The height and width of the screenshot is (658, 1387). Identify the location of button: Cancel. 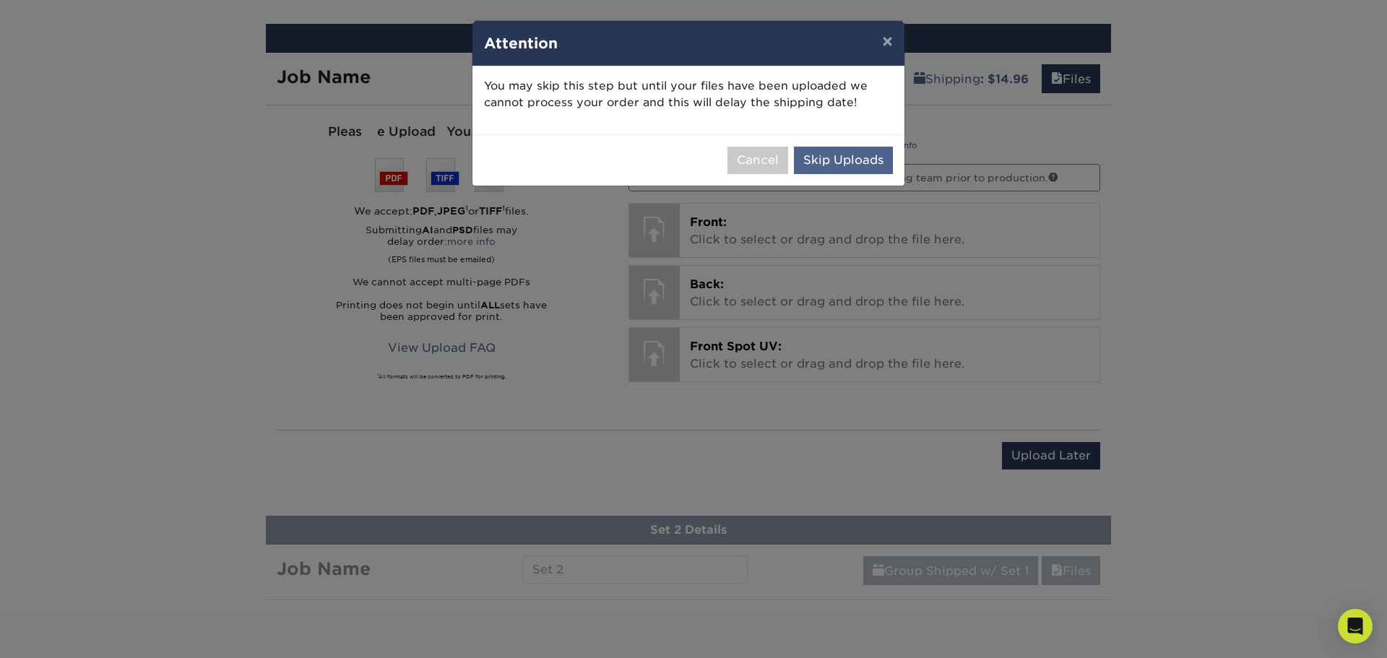
(758, 160).